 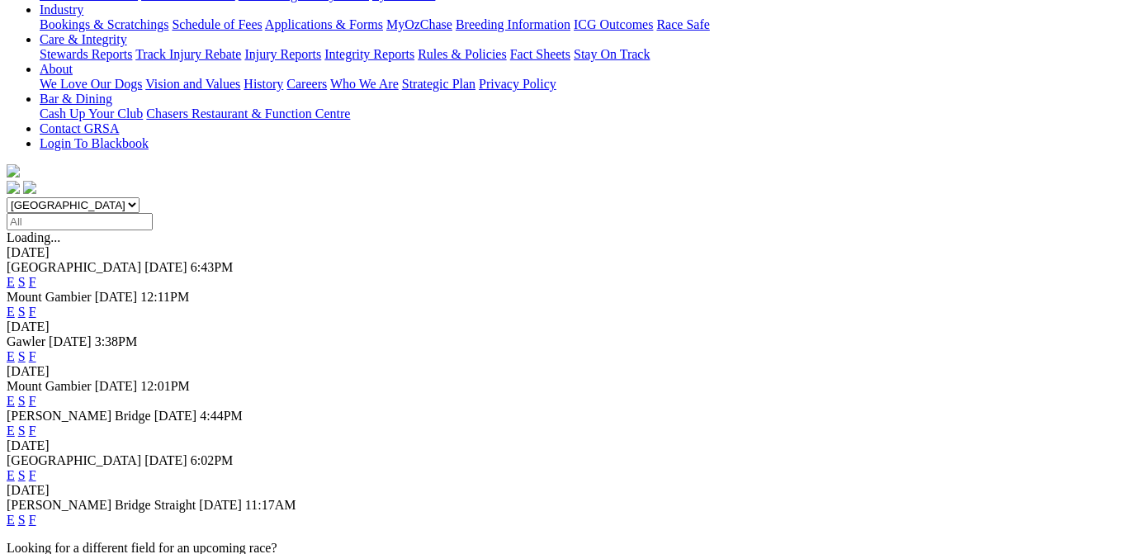 What do you see at coordinates (683, 24) in the screenshot?
I see `a: Race Safe` at bounding box center [683, 24].